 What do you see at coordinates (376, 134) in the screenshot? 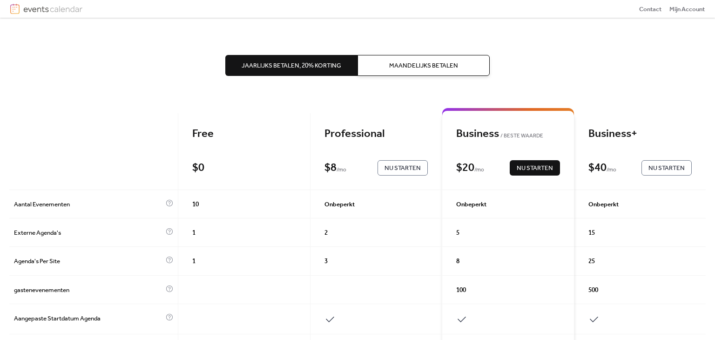
I see `div: Professional` at bounding box center [376, 134].